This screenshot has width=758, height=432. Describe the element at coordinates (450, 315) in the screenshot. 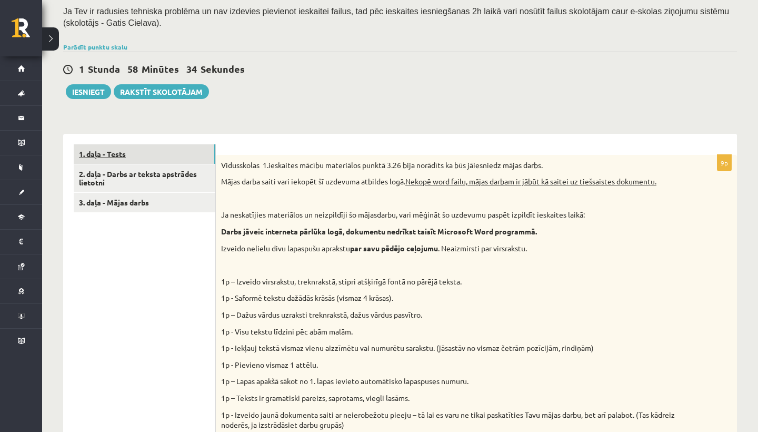

I see `p: 1p – Dažus vārdus uzraksti treknrakstā, dažus vārdus pasvītro.` at that location.